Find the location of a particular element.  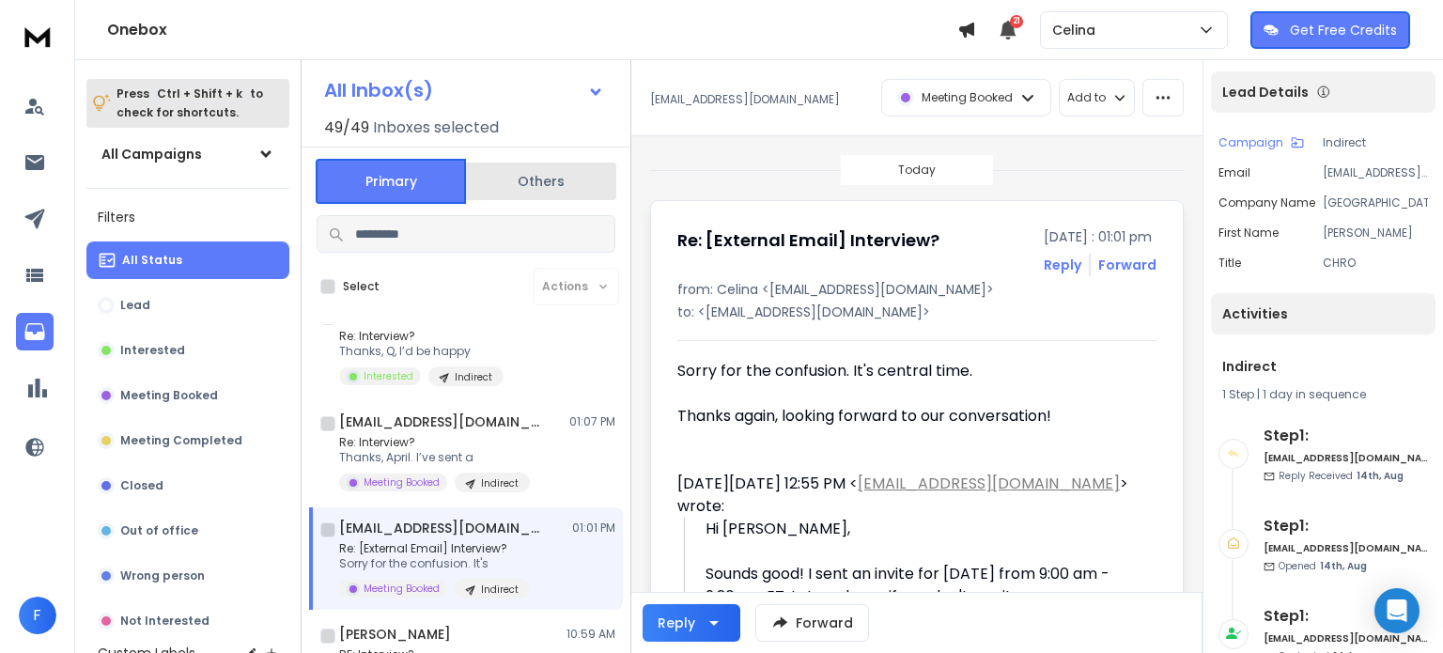

p: Opened is located at coordinates (1323, 566).